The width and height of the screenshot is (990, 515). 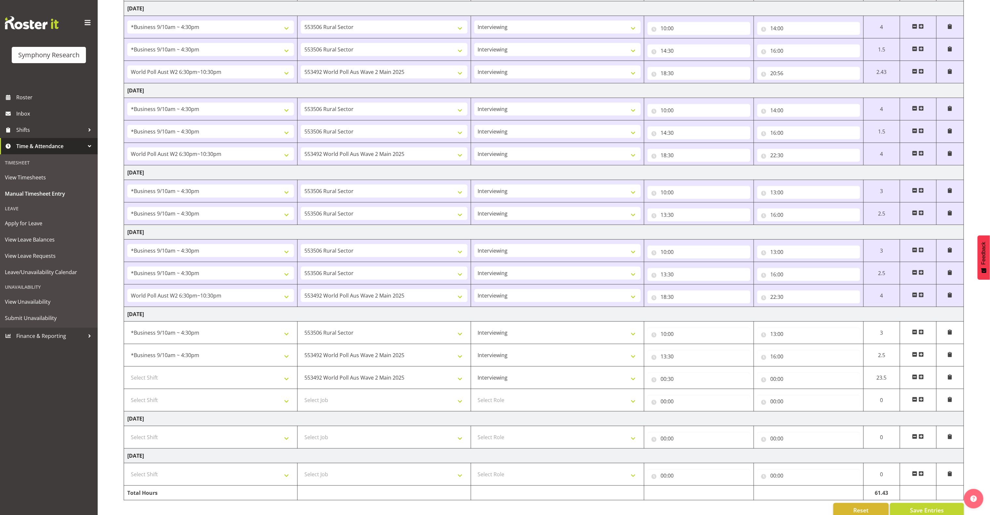 What do you see at coordinates (49, 223) in the screenshot?
I see `span: Apply for Leave` at bounding box center [49, 223].